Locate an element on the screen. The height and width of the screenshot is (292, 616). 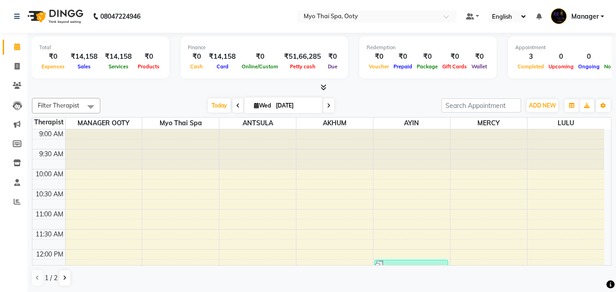
div: 11:30 AM is located at coordinates (49, 234).